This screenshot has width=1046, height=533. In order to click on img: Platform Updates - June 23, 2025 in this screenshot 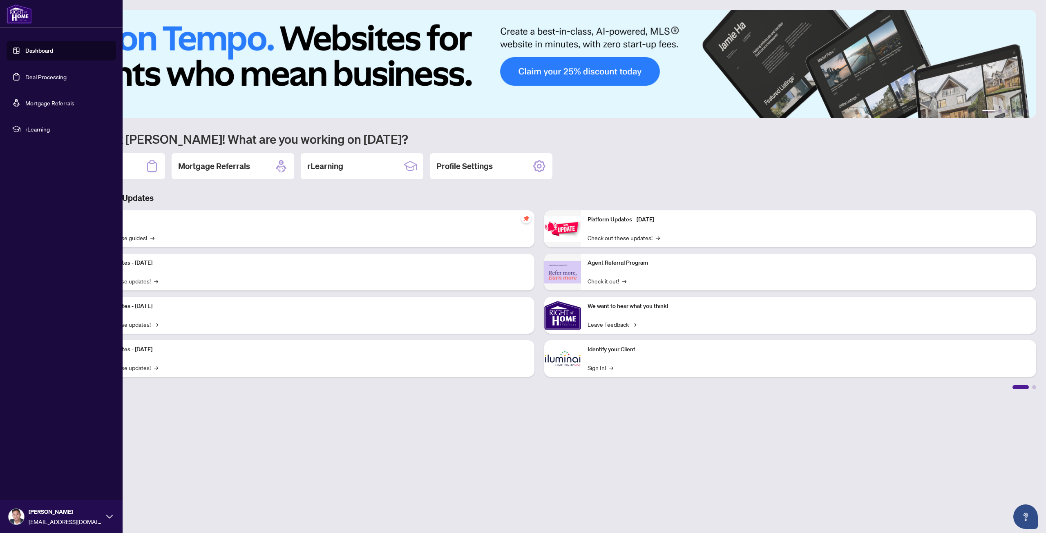, I will do `click(562, 229)`.